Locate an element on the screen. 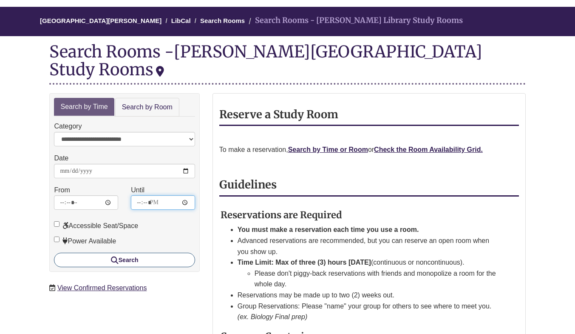 The width and height of the screenshot is (575, 334). label: From is located at coordinates (62, 190).